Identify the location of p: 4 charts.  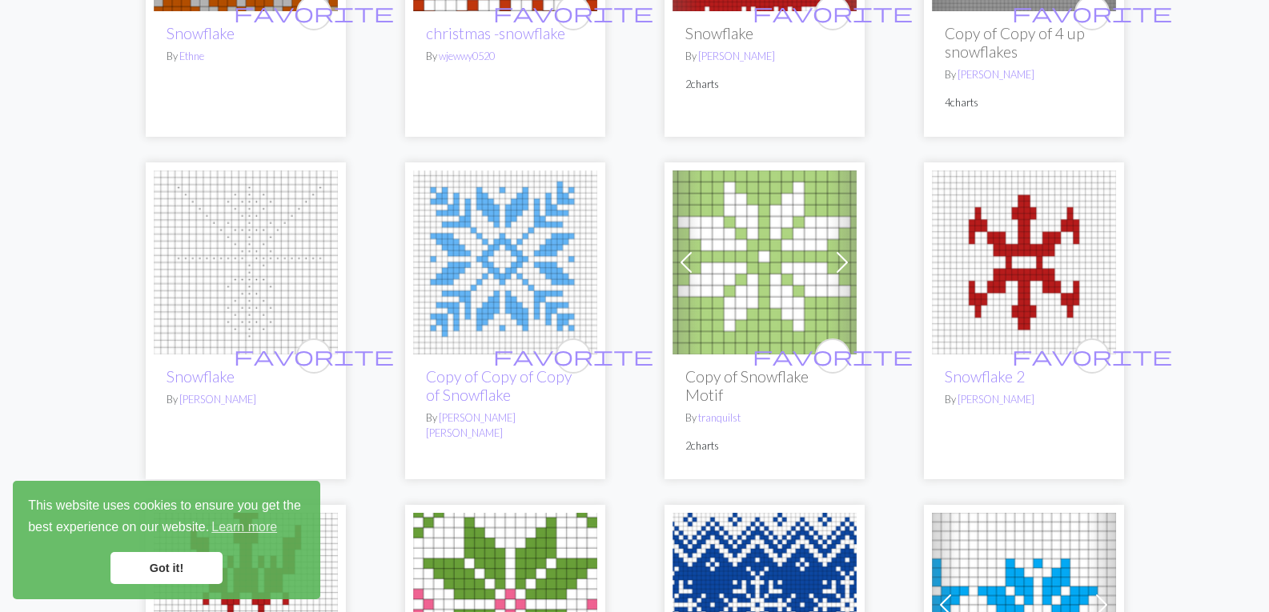
(1024, 102).